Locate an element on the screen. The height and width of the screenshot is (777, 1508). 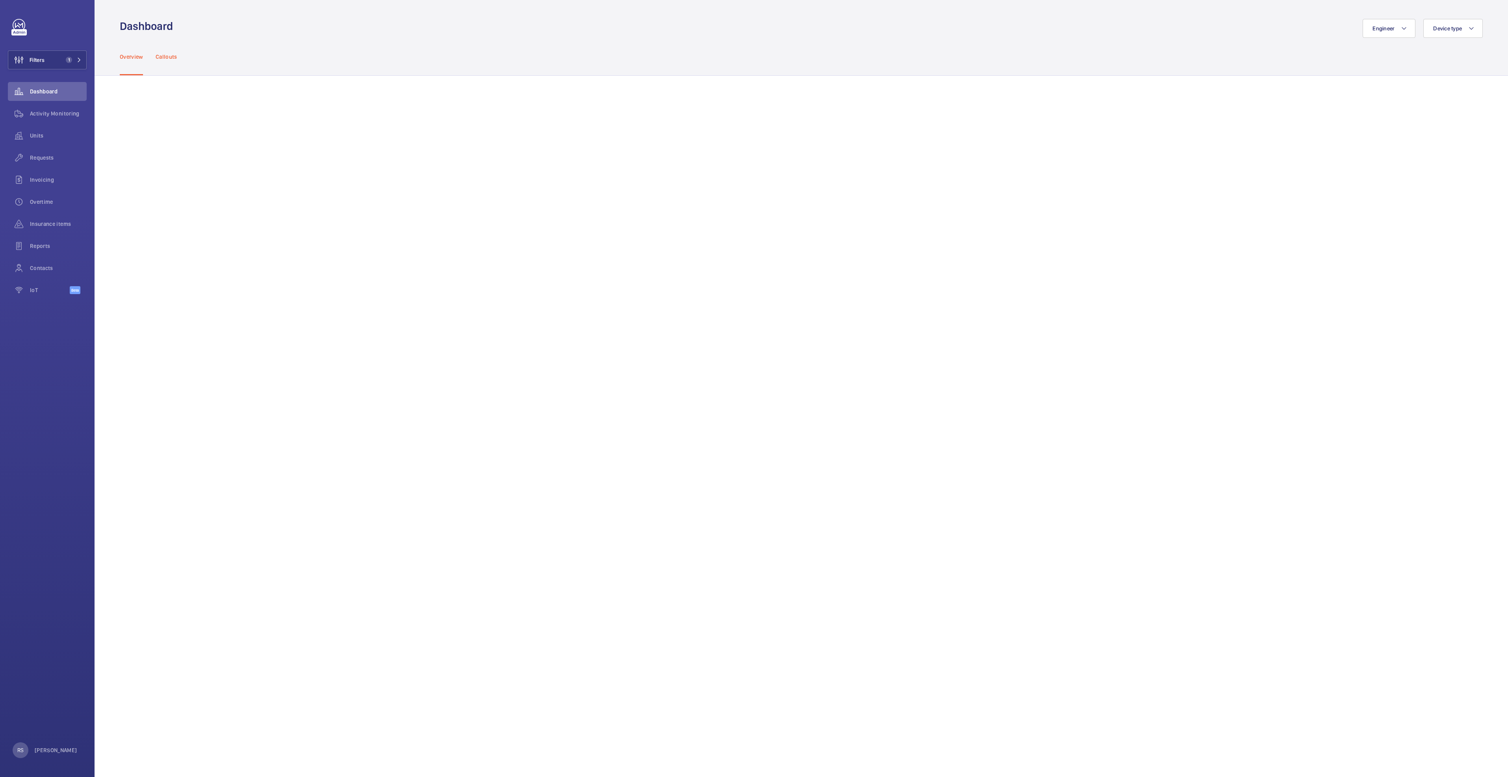
span: Device type is located at coordinates (1448, 28).